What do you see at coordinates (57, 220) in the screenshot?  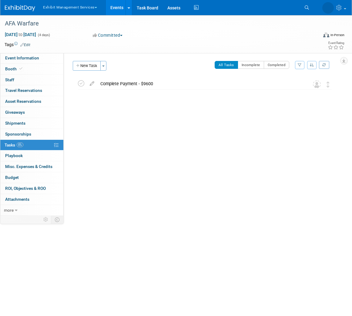 I see `td: Toggle Event Tabs` at bounding box center [57, 220].